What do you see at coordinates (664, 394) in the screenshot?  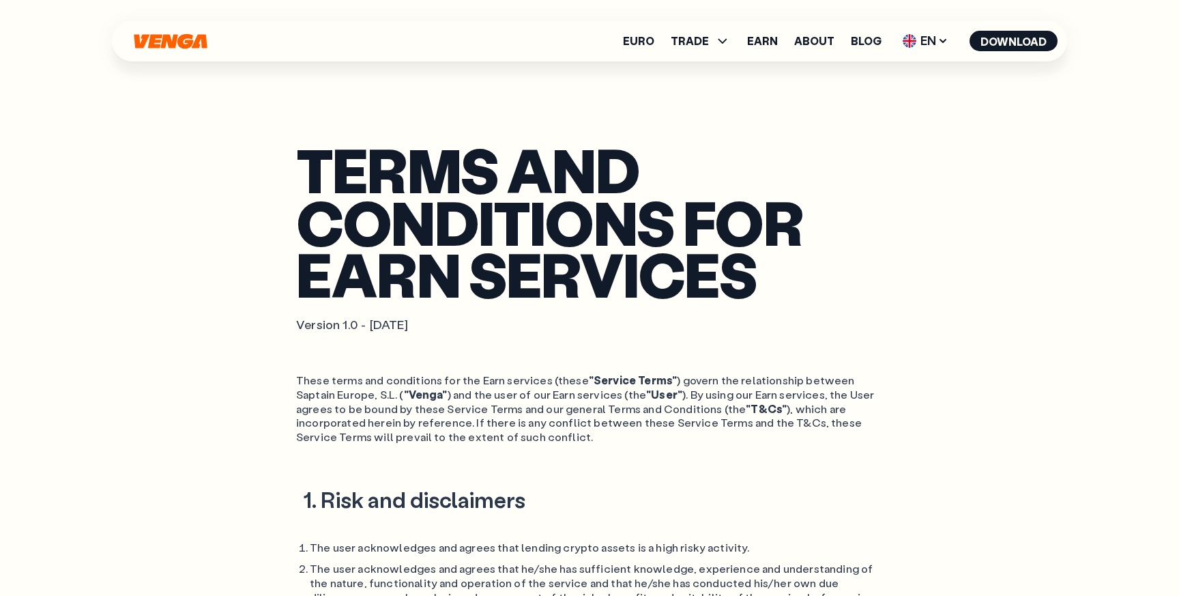 I see `span: "User"` at bounding box center [664, 394].